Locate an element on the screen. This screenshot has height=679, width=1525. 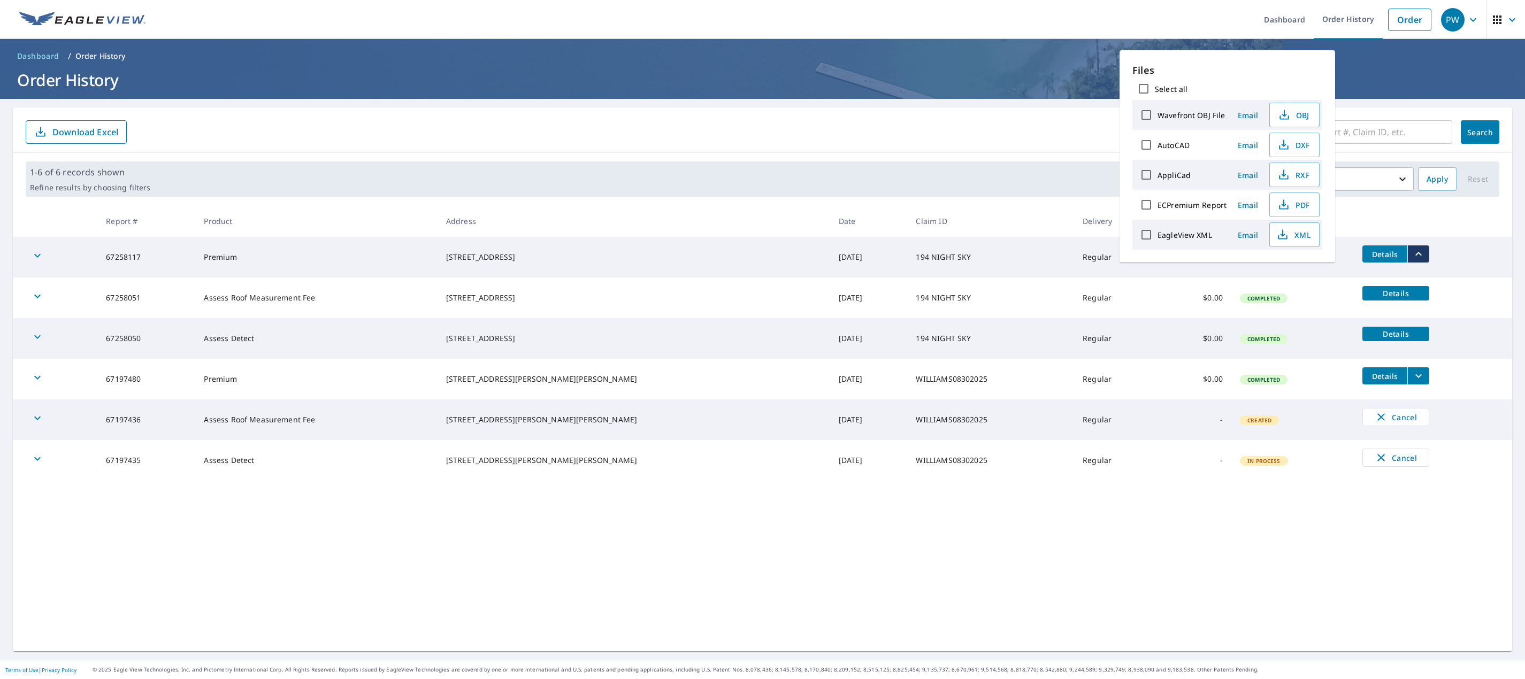
button: PDF is located at coordinates (1295, 205).